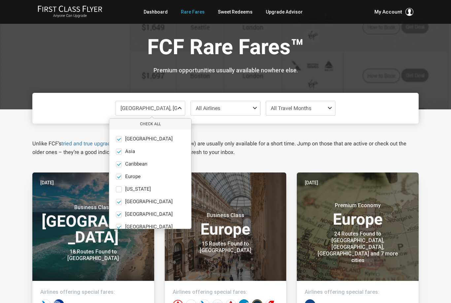  What do you see at coordinates (70, 9) in the screenshot?
I see `img: First Class Flyer` at bounding box center [70, 9].